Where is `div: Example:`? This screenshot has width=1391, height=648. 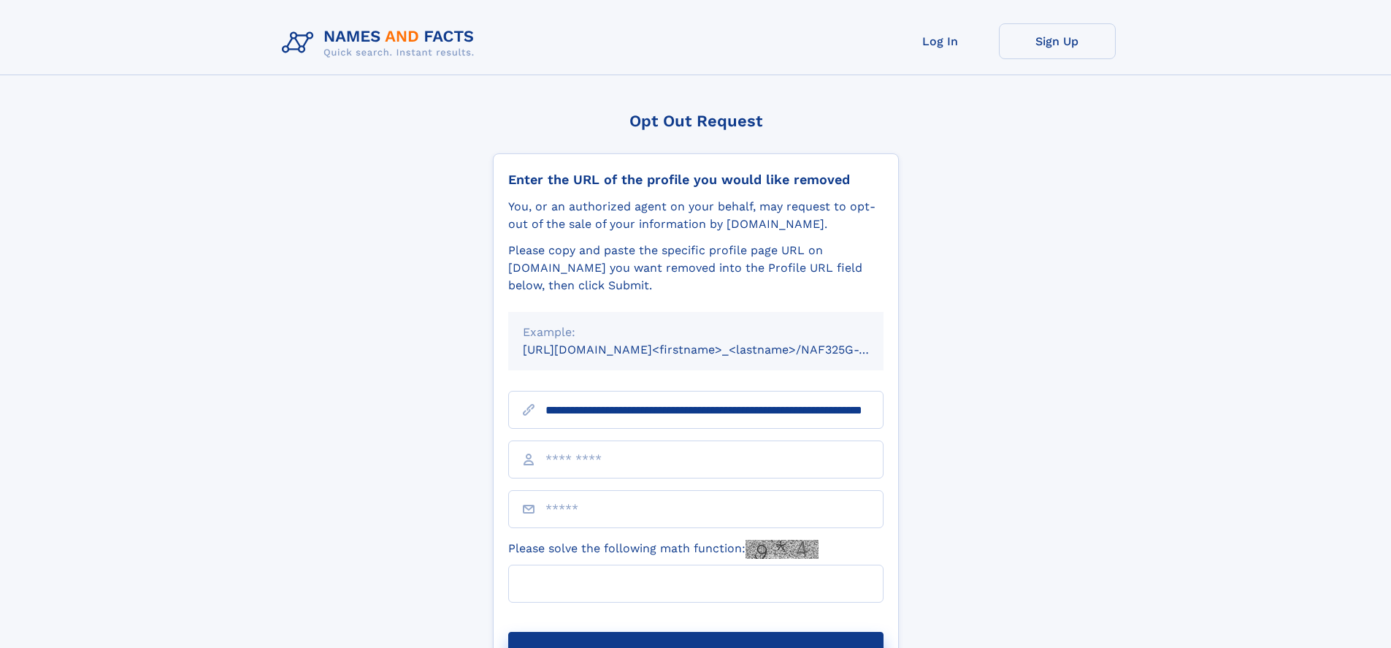
div: Example: is located at coordinates (696, 332).